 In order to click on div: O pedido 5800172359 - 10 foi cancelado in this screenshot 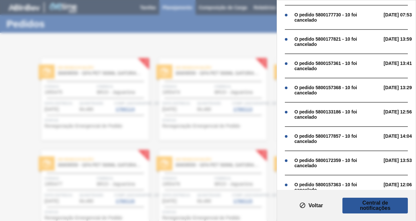, I will do `click(337, 163)`.